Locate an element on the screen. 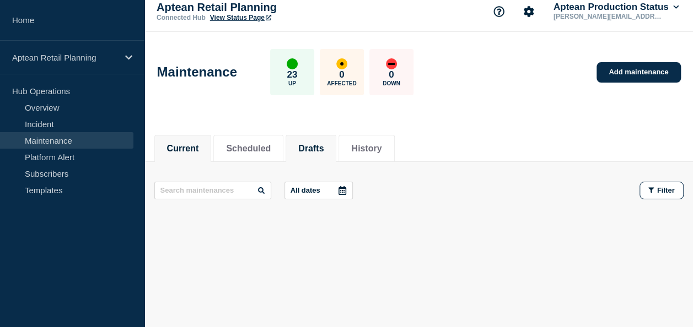 This screenshot has height=327, width=693. div: up is located at coordinates (292, 64).